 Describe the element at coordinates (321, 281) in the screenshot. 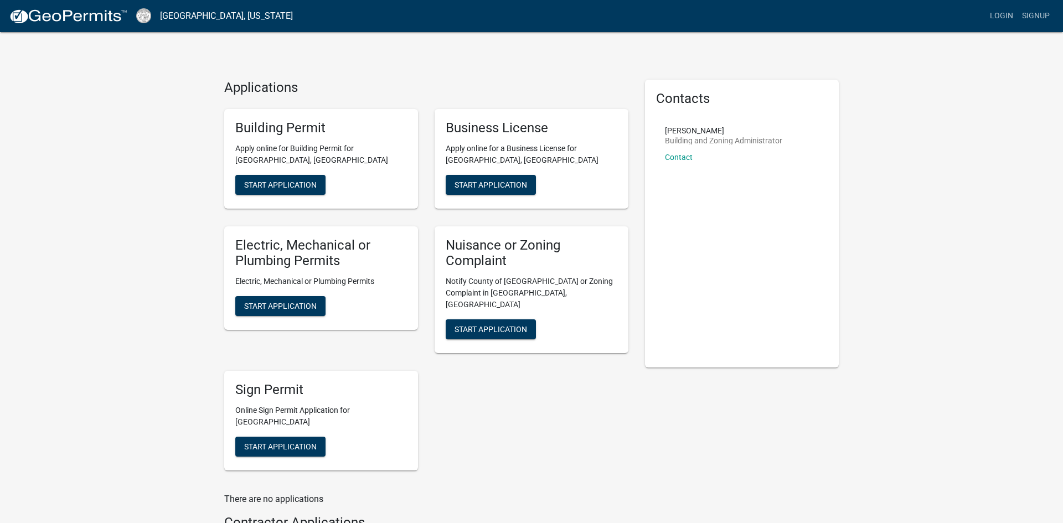

I see `p: Electric, Mechanical or Plumbing Permits` at that location.